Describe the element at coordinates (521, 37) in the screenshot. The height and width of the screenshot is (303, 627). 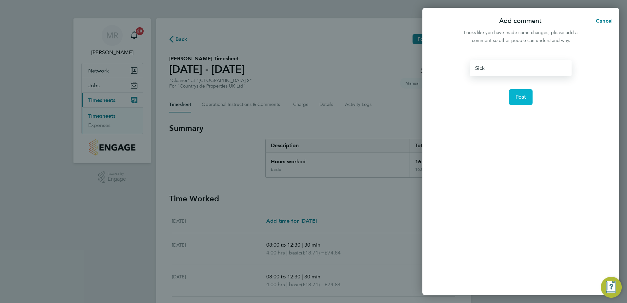
I see `div: Looks like you have made some changes, please add a comment so other people can understand why.` at that location.